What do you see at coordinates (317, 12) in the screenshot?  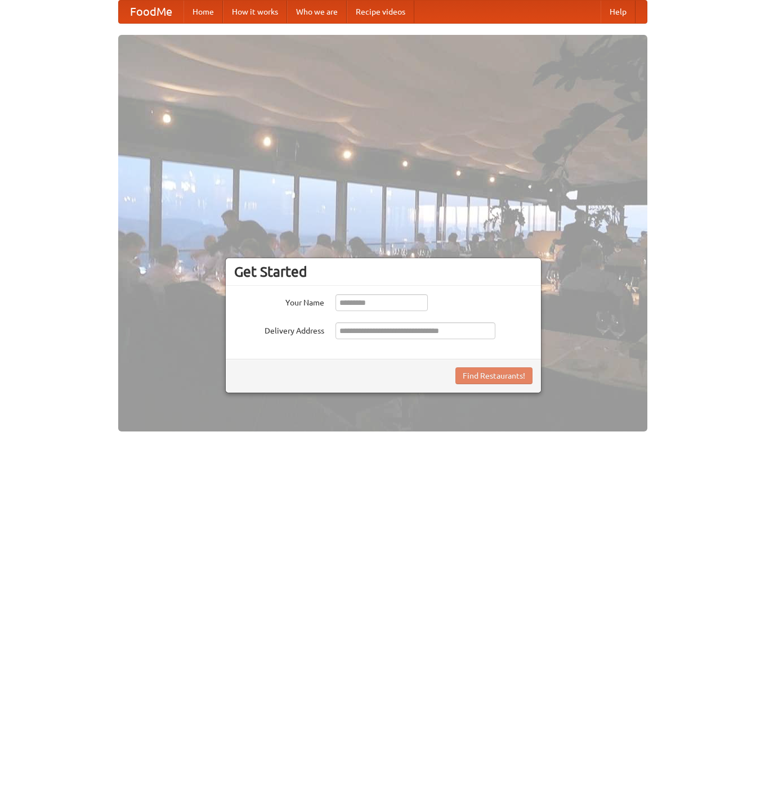 I see `a: Who we are` at bounding box center [317, 12].